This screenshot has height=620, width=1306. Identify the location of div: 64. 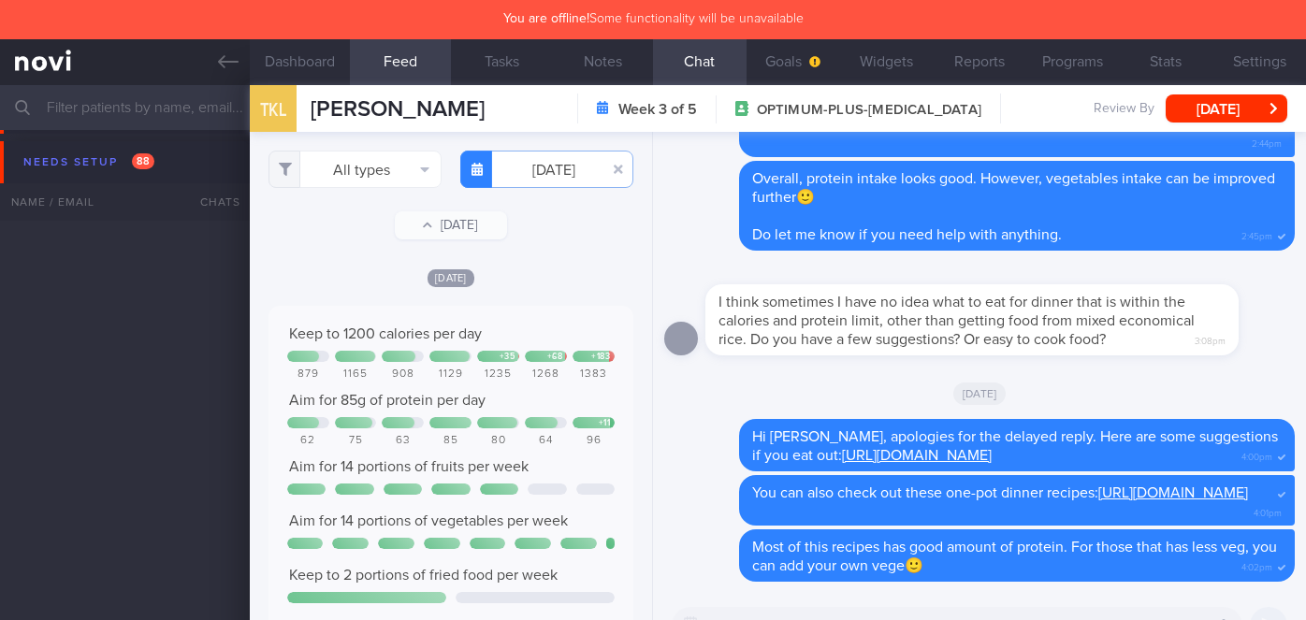
(545, 440).